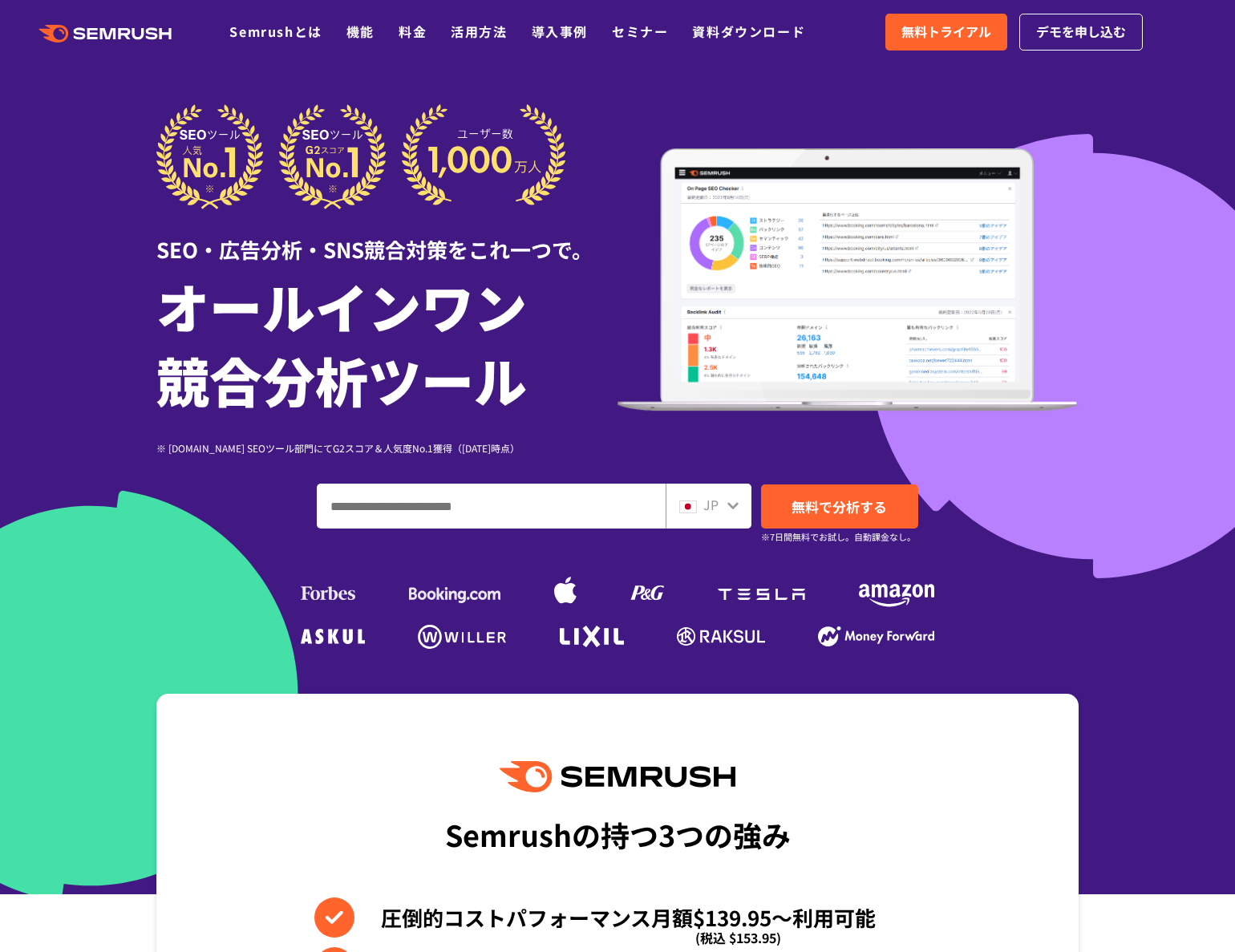  Describe the element at coordinates (618, 833) in the screenshot. I see `div: Semrushの持つ3つの強み` at that location.